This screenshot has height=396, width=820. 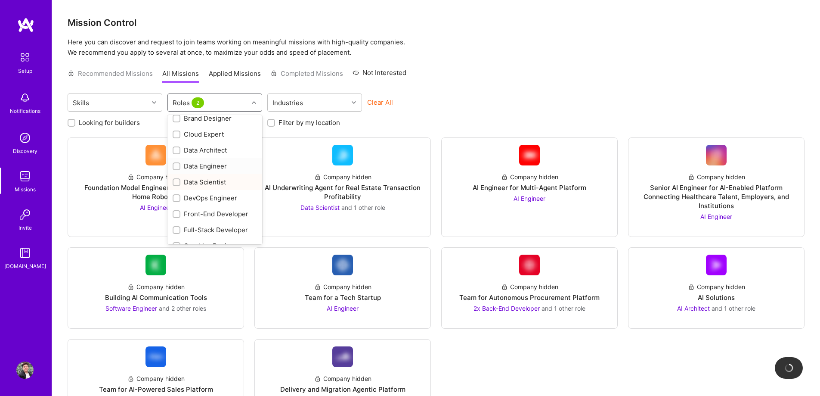 What do you see at coordinates (156, 288) in the screenshot?
I see `a: Company LogoCompany hiddenBuilding AI Communication ToolsSoftware Engineer and 2 other roles` at bounding box center [156, 288].